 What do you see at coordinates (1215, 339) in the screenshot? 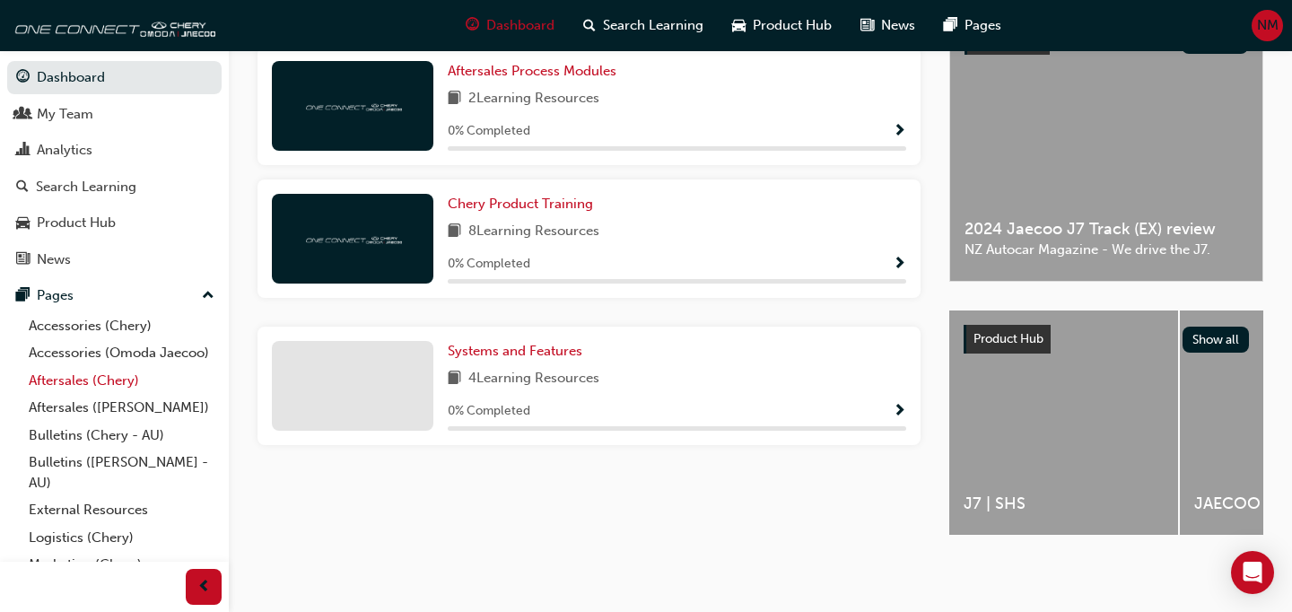
I see `button: Show all` at bounding box center [1215, 339].